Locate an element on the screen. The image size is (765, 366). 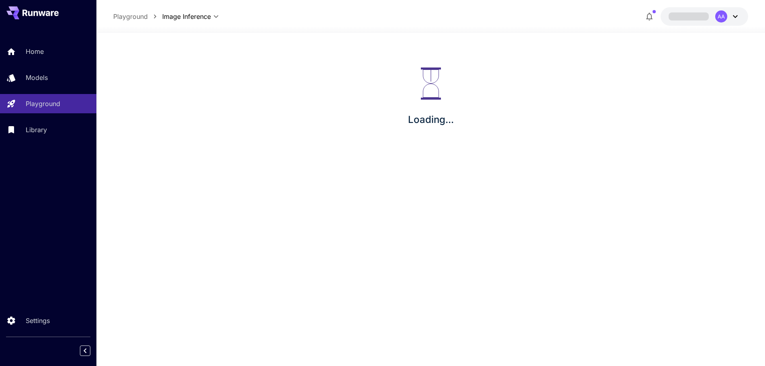
button: AA is located at coordinates (705, 16).